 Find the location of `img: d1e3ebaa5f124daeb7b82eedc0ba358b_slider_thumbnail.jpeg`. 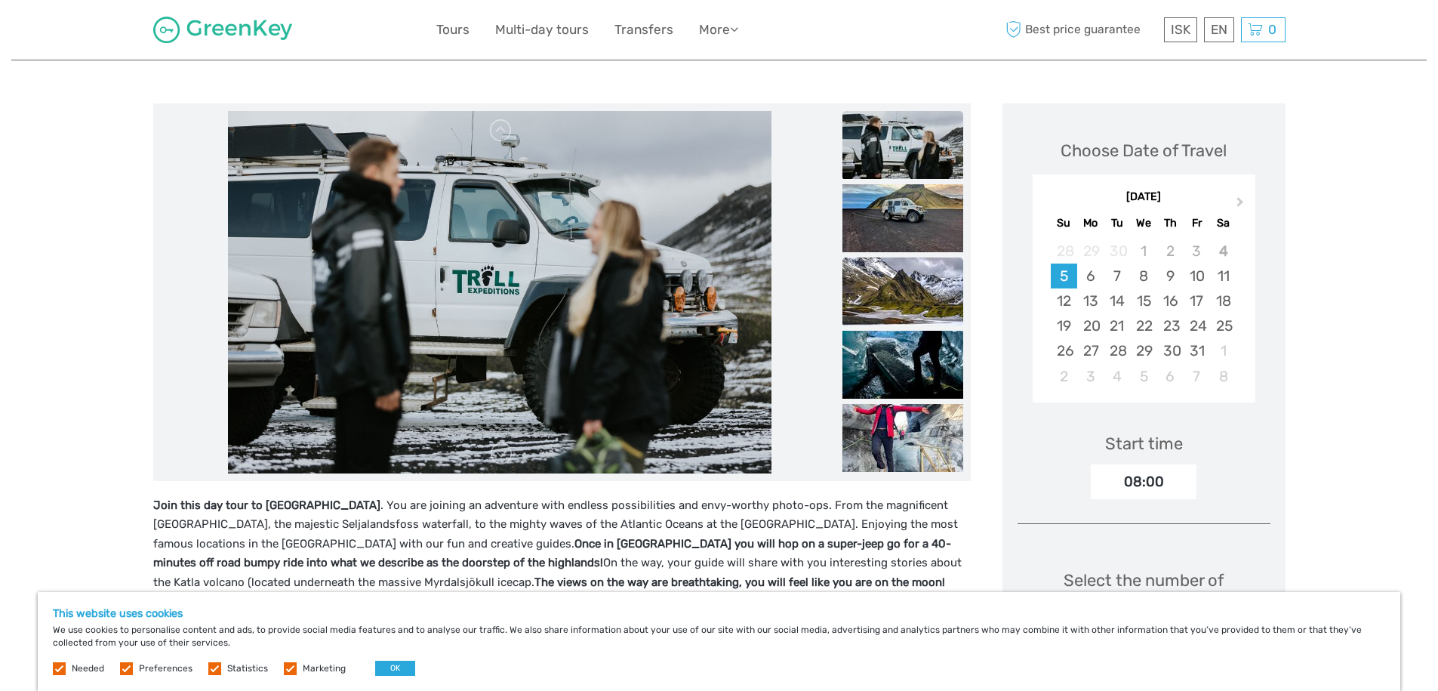

img: d1e3ebaa5f124daeb7b82eedc0ba358b_slider_thumbnail.jpeg is located at coordinates (903, 145).